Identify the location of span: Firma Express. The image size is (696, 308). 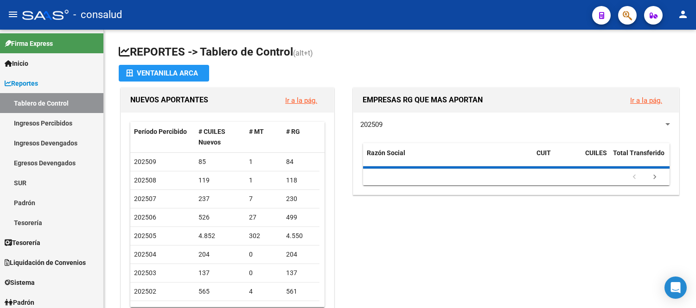
(29, 44).